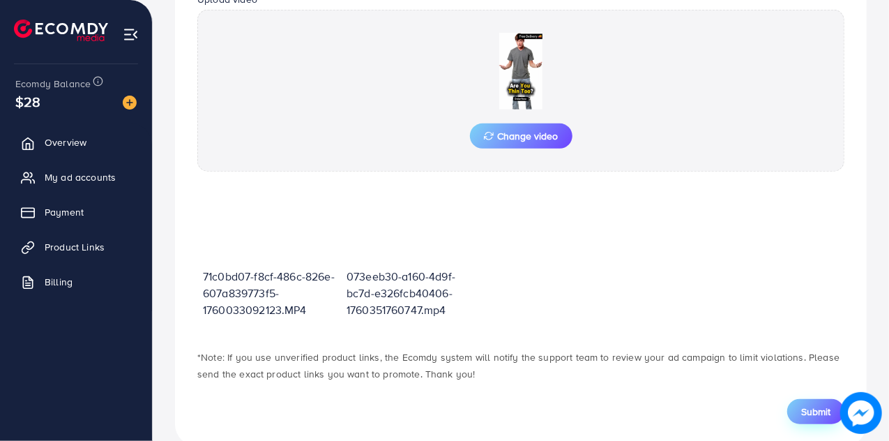  What do you see at coordinates (28, 101) in the screenshot?
I see `span: $28` at bounding box center [28, 101].